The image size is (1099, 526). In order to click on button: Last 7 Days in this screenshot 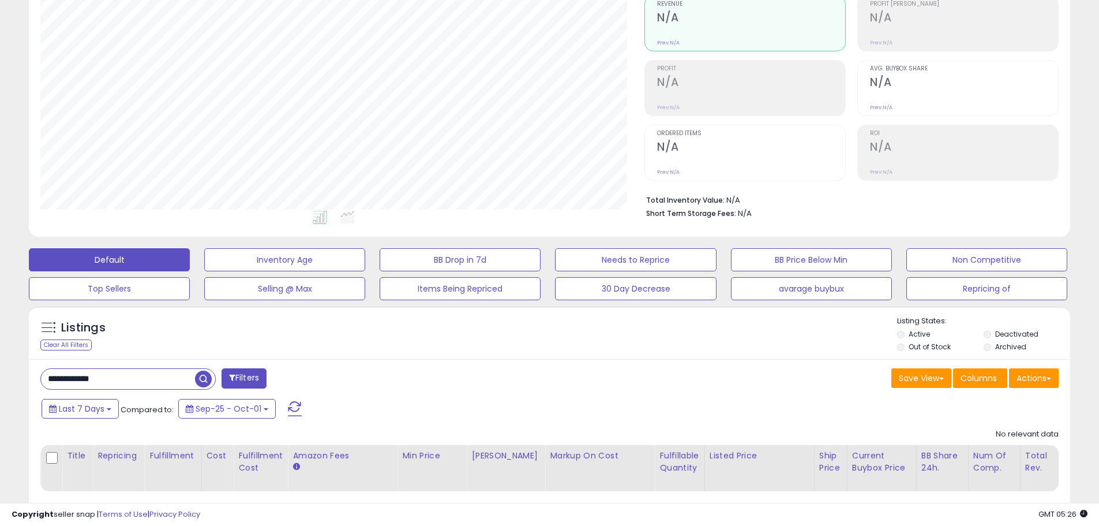, I will do `click(80, 409)`.